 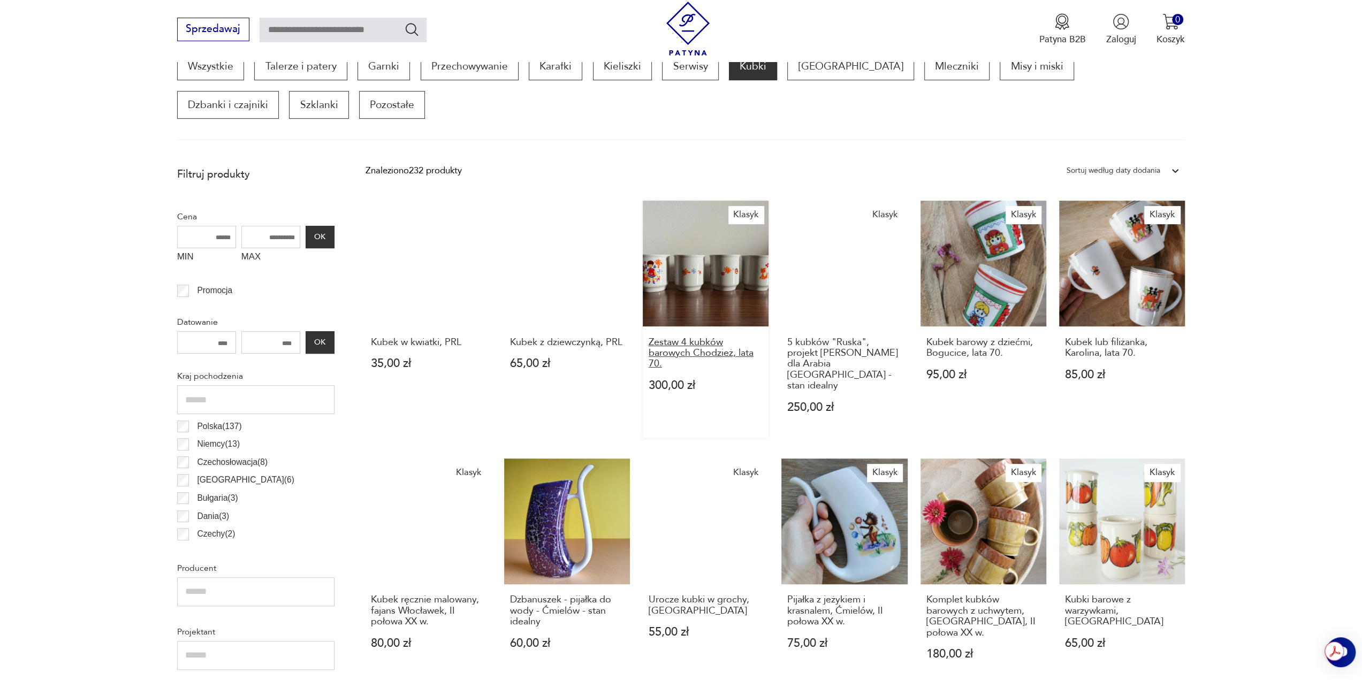 I want to click on p: 180,00 zł, so click(x=983, y=654).